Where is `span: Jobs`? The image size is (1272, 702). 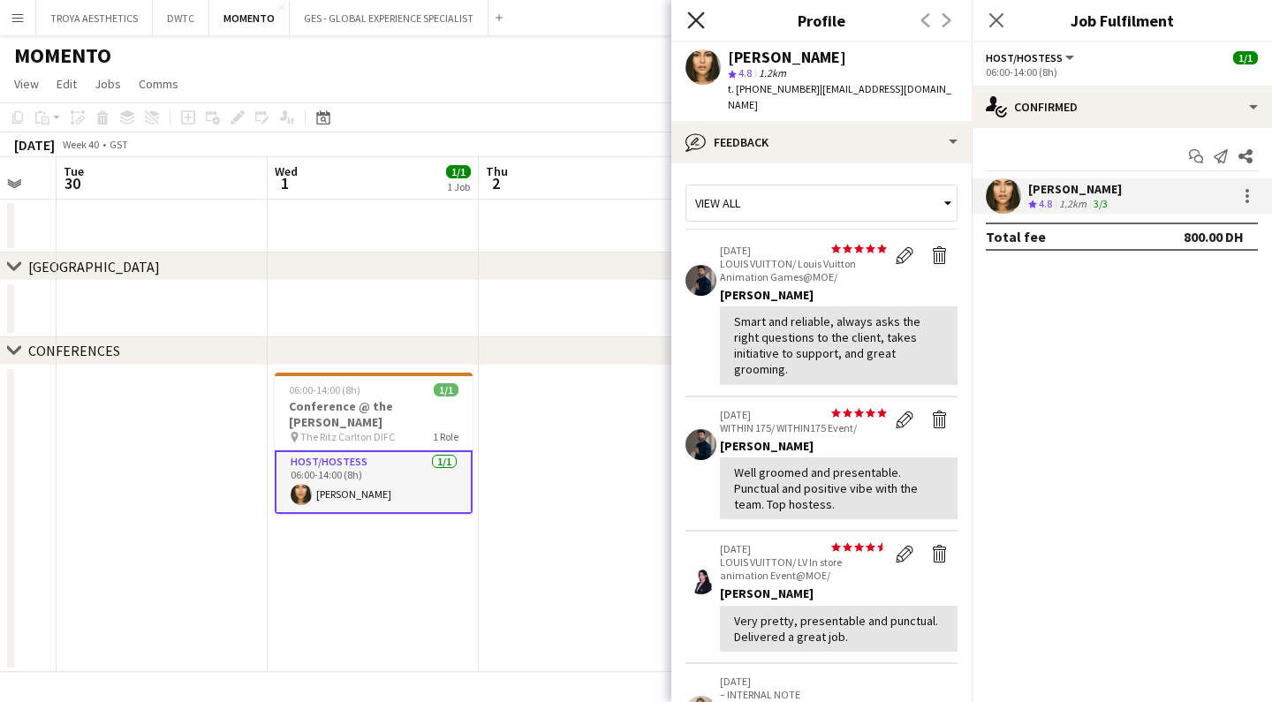 span: Jobs is located at coordinates (108, 84).